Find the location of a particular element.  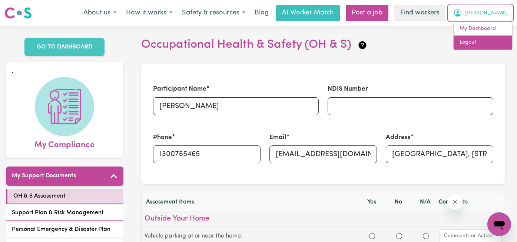

a: GO TO DASHBOARD is located at coordinates (64, 47).